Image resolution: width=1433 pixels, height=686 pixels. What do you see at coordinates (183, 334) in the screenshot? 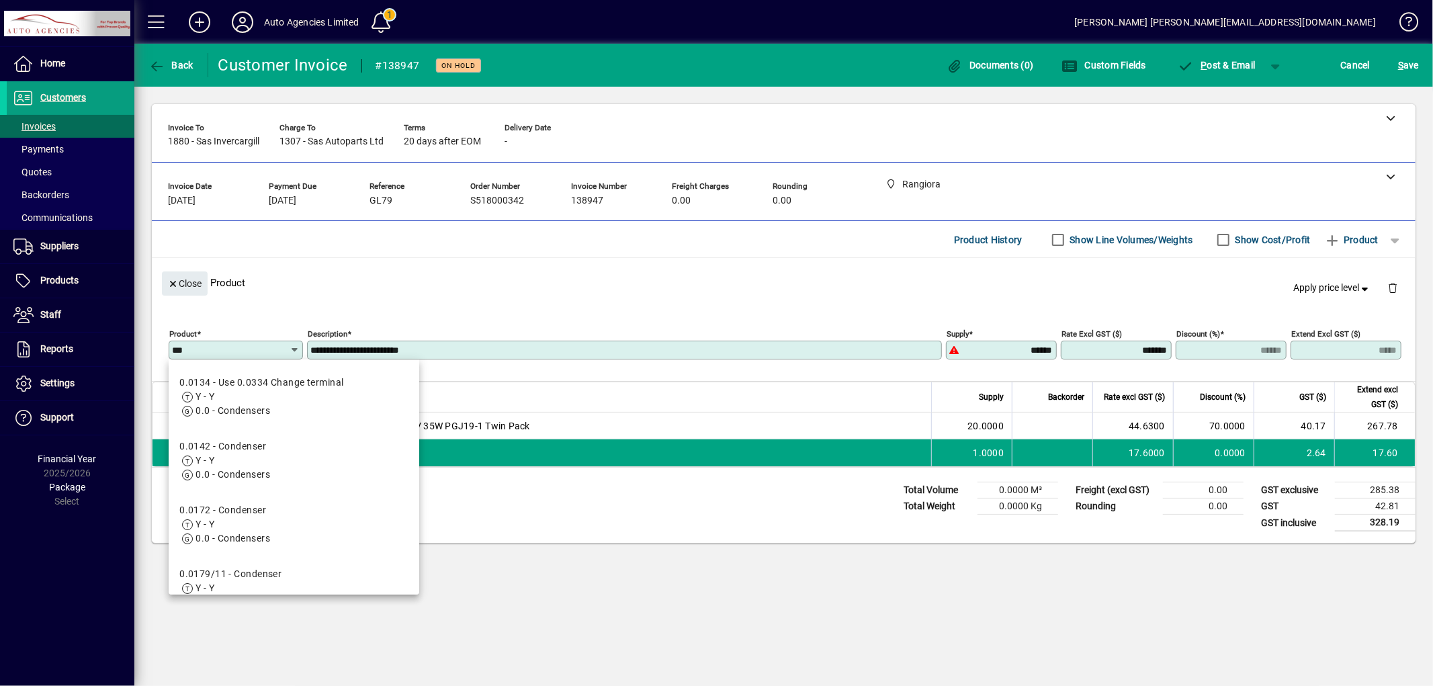
I see `mat-label: Product` at bounding box center [183, 334].